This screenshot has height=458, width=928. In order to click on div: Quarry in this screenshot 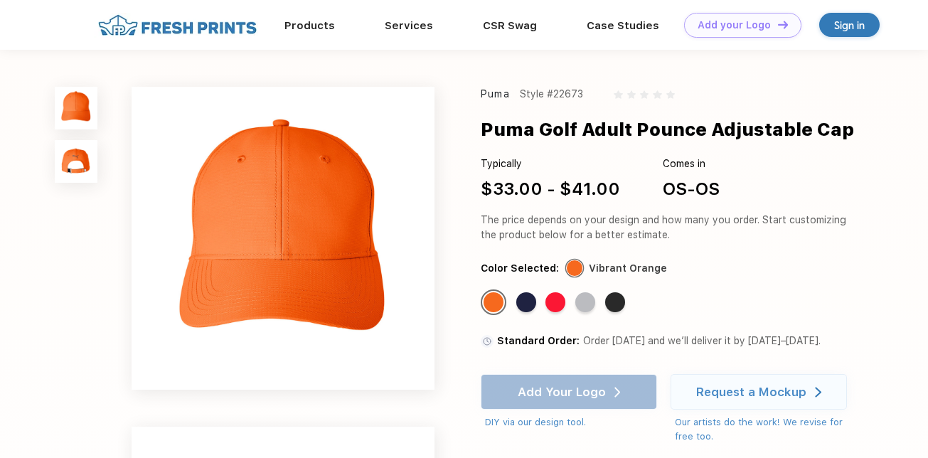, I will do `click(586, 302)`.